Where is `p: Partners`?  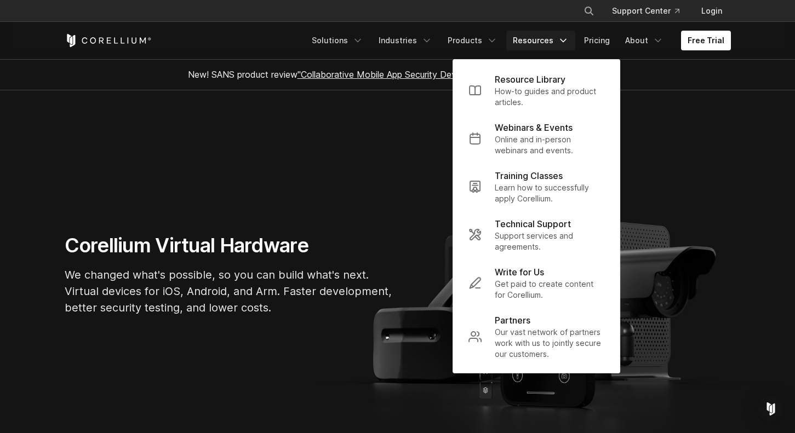 p: Partners is located at coordinates (512, 320).